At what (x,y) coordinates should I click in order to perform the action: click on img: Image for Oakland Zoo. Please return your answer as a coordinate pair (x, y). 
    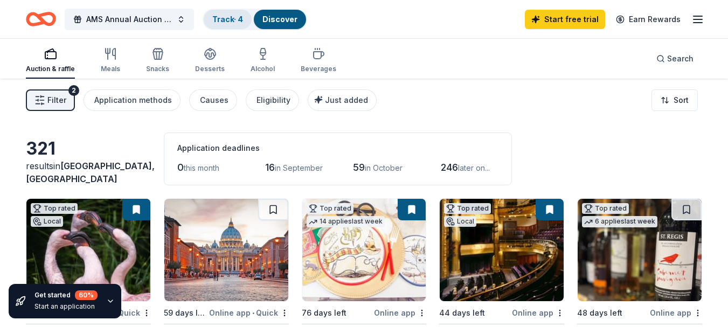
    Looking at the image, I should click on (88, 250).